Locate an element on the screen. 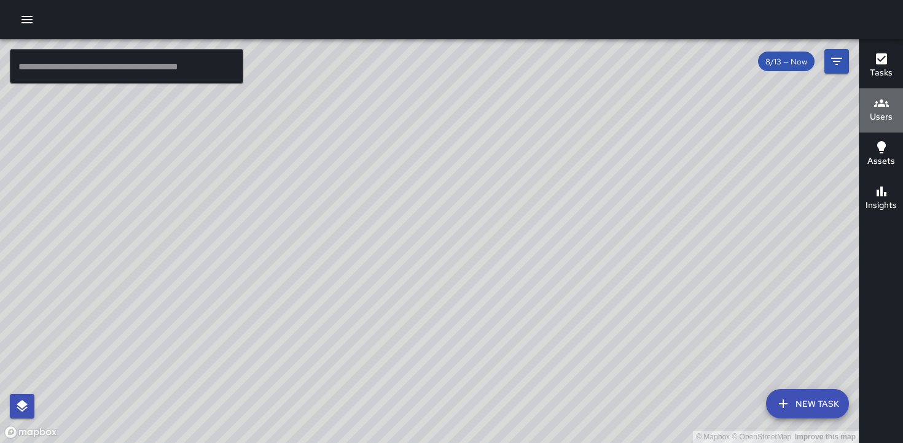  button: Filters is located at coordinates (836, 61).